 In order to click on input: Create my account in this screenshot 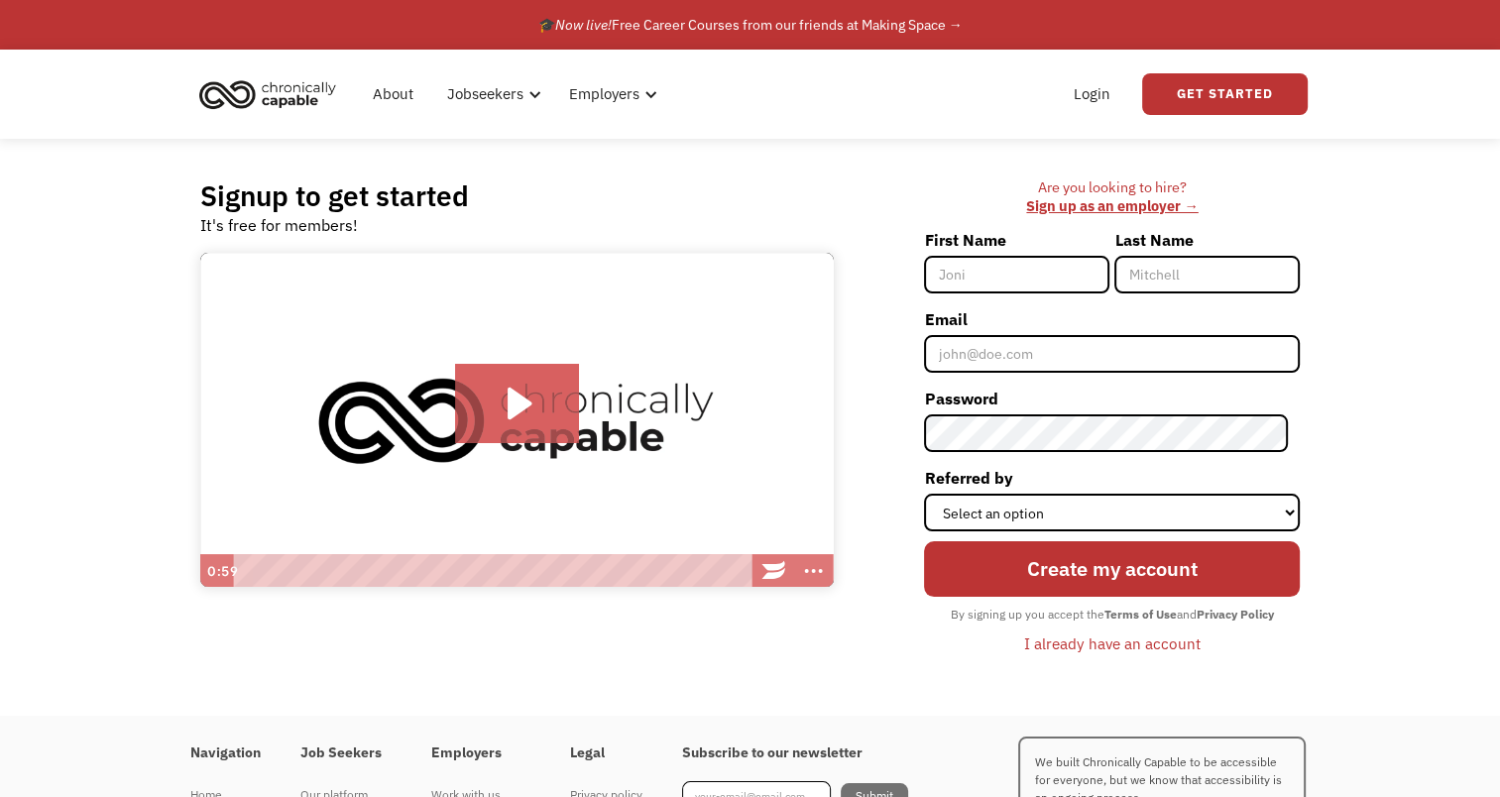, I will do `click(1111, 569)`.